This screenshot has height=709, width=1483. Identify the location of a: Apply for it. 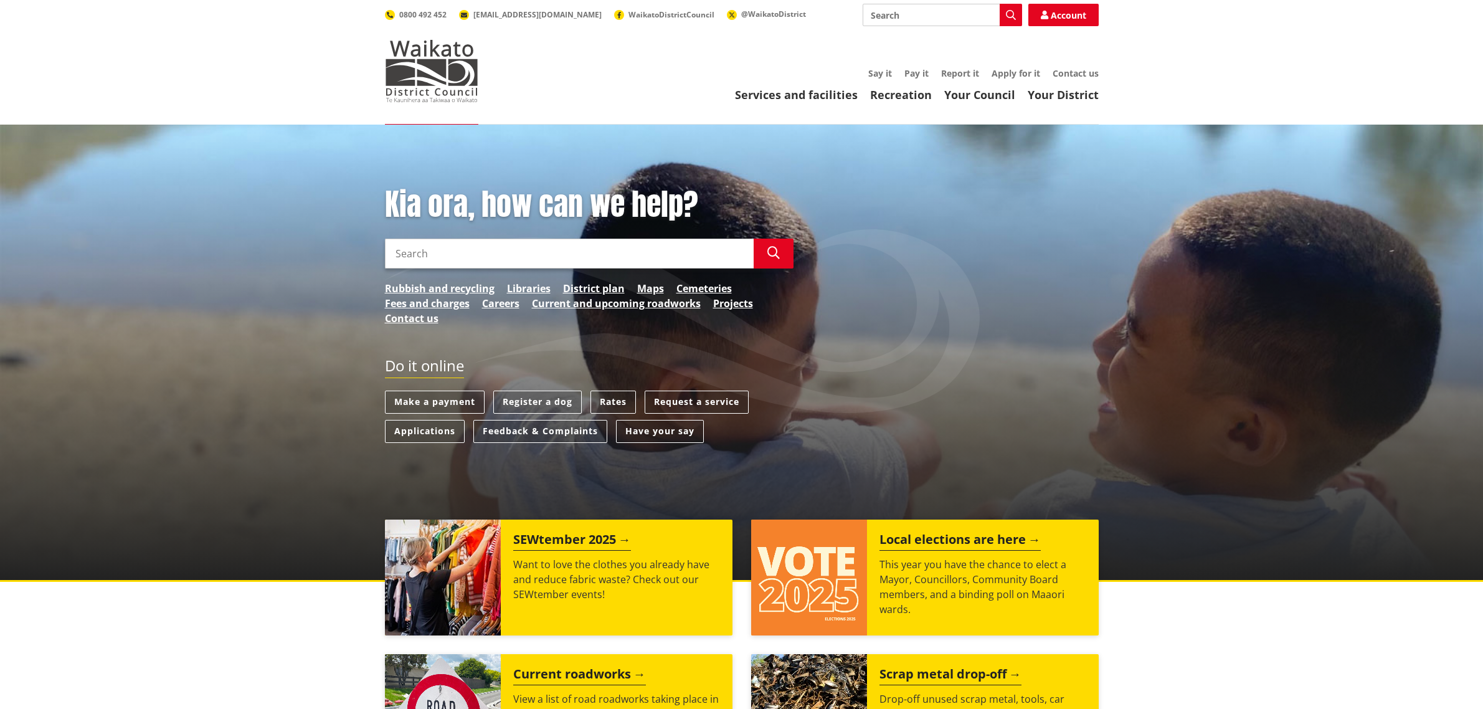
(1016, 73).